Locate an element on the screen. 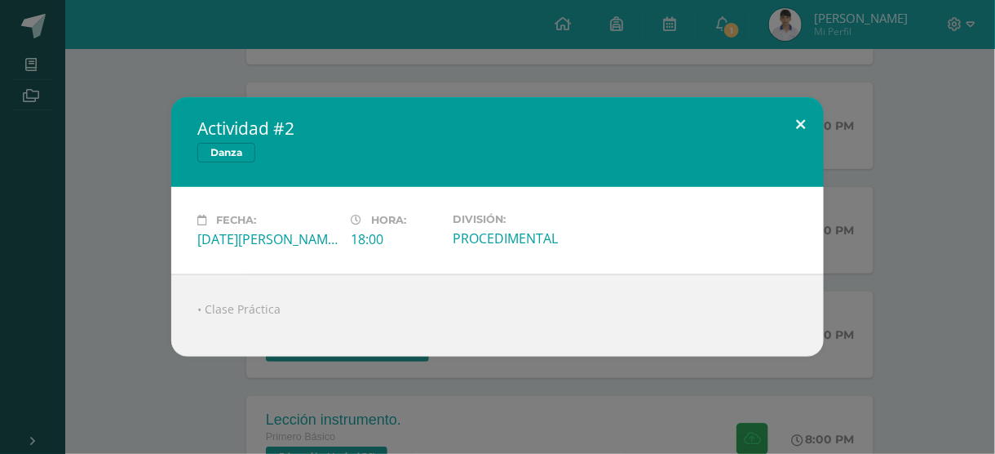  div: • Clase Práctica is located at coordinates (498, 315).